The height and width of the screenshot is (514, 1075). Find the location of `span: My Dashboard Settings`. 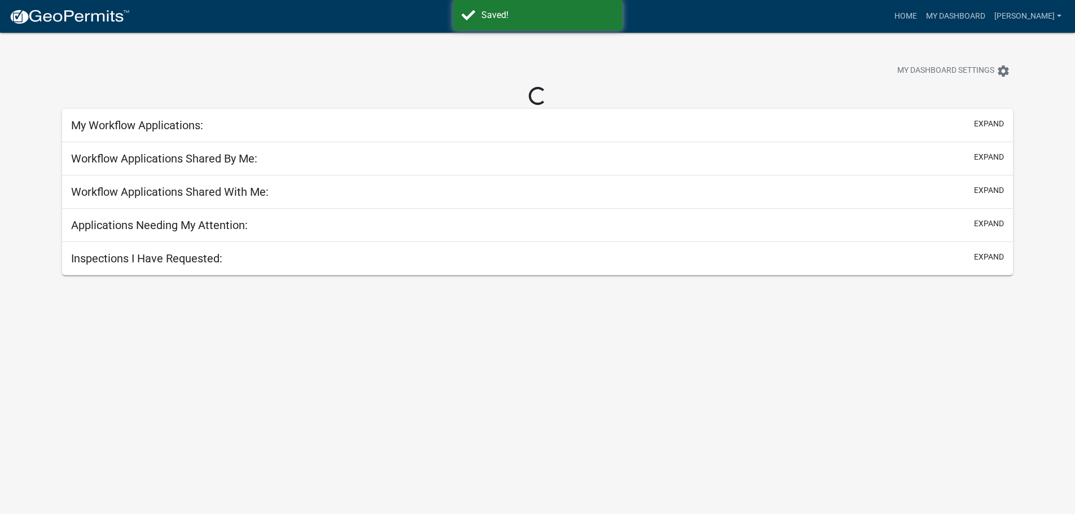

span: My Dashboard Settings is located at coordinates (946, 71).